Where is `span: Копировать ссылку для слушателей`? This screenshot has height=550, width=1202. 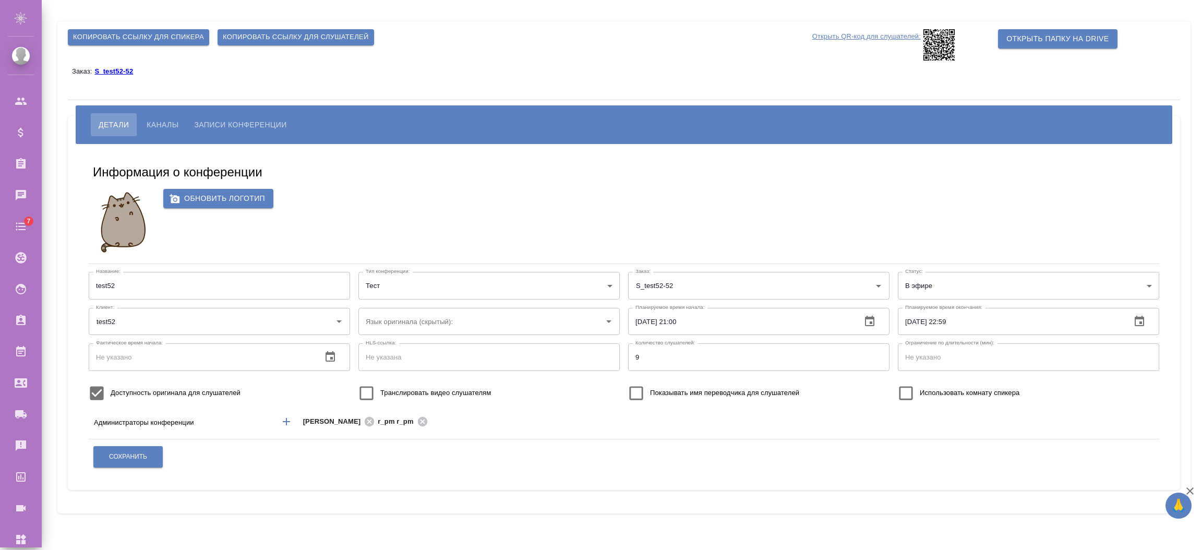
span: Копировать ссылку для слушателей is located at coordinates (296, 37).